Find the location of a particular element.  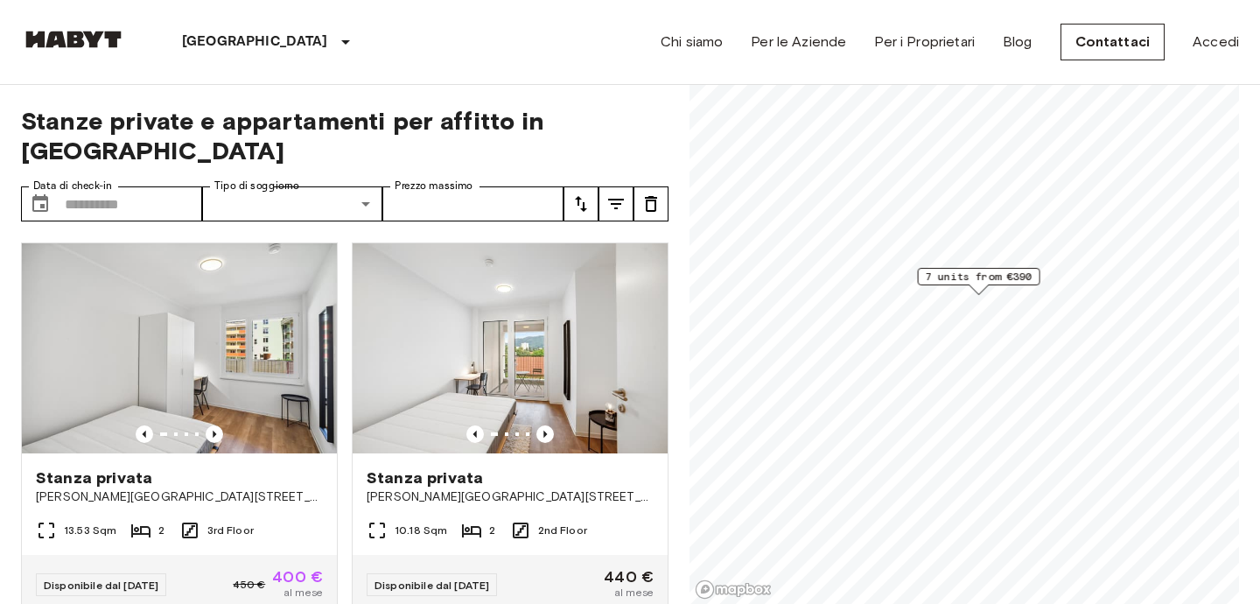

img: Habyt is located at coordinates (74, 39).